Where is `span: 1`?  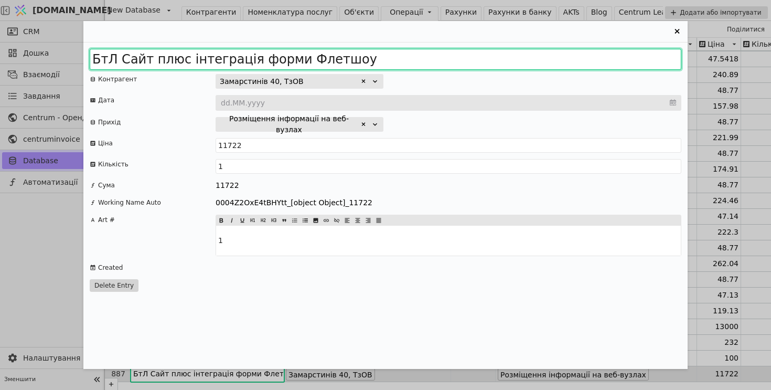 span: 1 is located at coordinates (220, 240).